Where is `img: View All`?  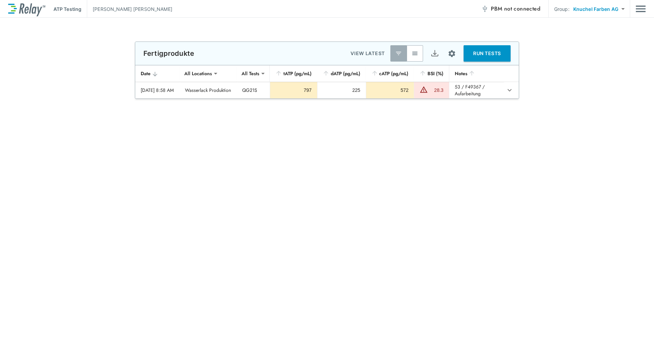 img: View All is located at coordinates (415, 53).